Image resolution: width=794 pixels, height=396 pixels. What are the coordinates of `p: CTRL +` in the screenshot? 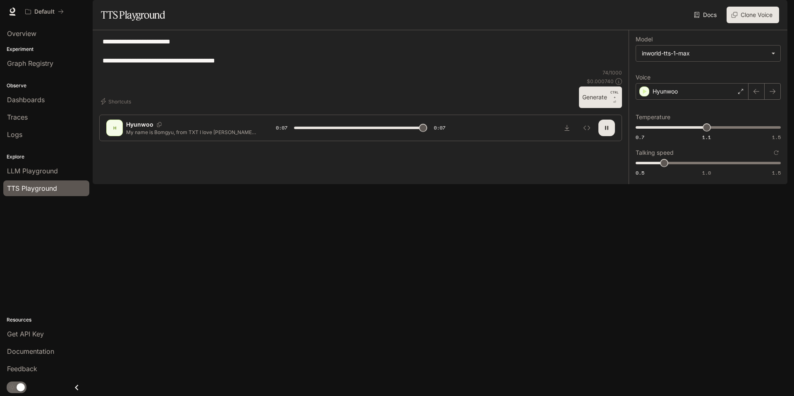 It's located at (614, 95).